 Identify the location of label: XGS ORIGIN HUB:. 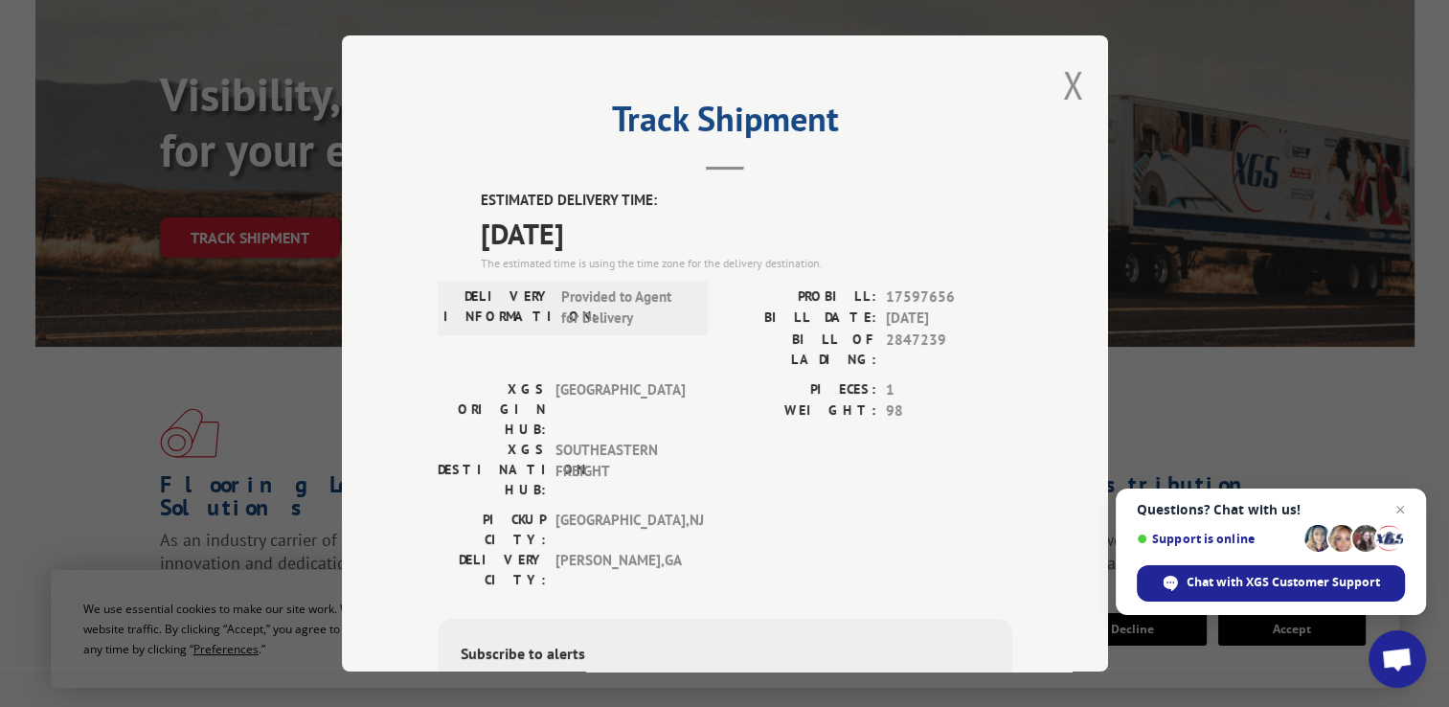
(491, 408).